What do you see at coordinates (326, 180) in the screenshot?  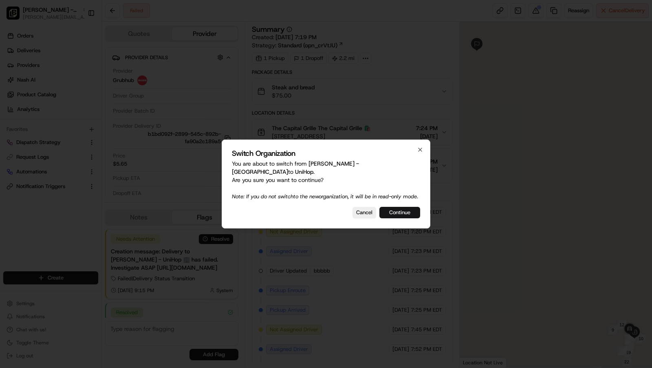 I see `p: You are about to switch from to . Are you sure you want to continue?` at bounding box center [326, 180].